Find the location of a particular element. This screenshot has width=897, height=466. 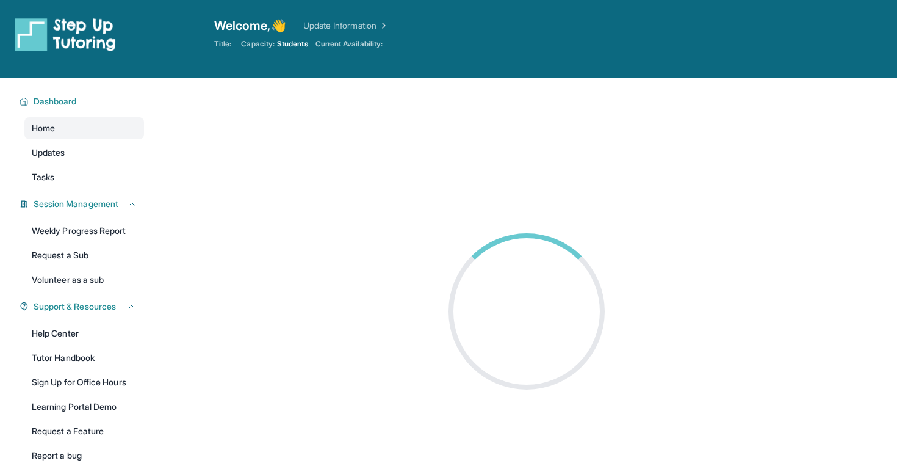

span: Session Management is located at coordinates (76, 204).